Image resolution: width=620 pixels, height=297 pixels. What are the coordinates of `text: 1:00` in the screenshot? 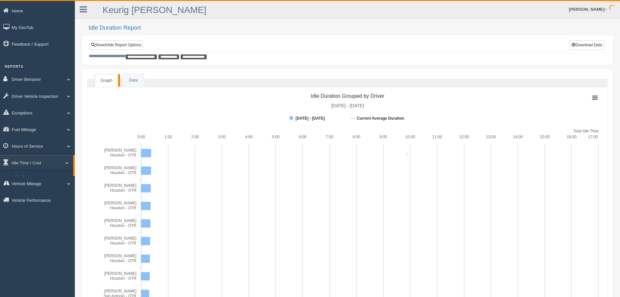 It's located at (168, 137).